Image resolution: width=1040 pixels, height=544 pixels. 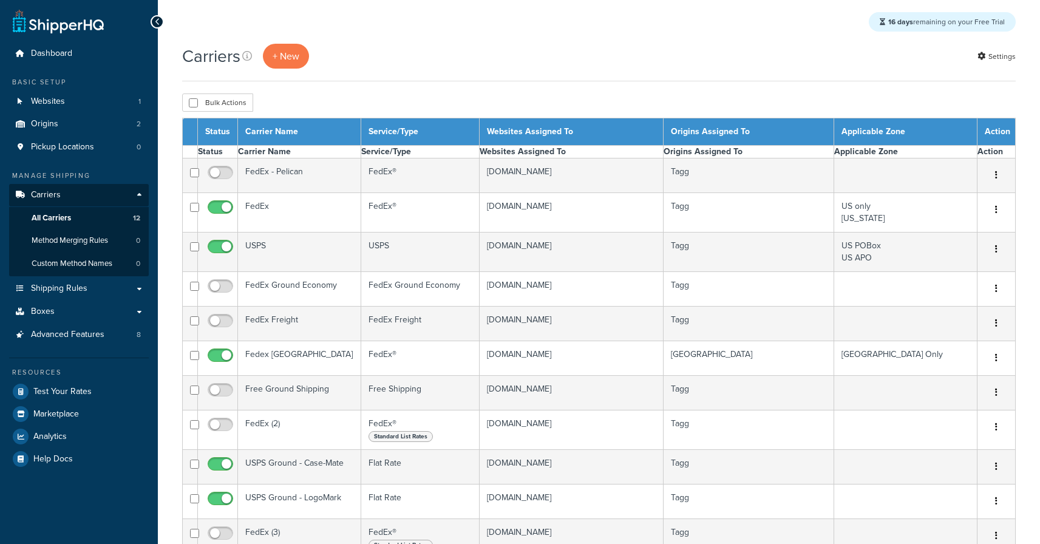 What do you see at coordinates (79, 414) in the screenshot?
I see `a: Marketplace` at bounding box center [79, 414].